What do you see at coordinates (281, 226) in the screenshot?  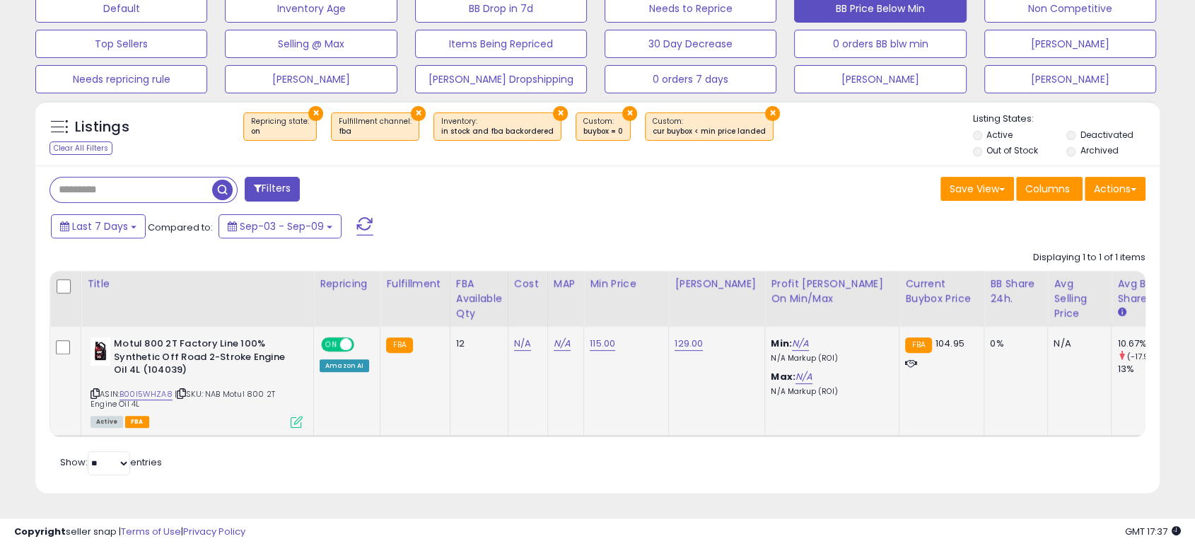 I see `span: Sep-03 - Sep-09` at bounding box center [281, 226].